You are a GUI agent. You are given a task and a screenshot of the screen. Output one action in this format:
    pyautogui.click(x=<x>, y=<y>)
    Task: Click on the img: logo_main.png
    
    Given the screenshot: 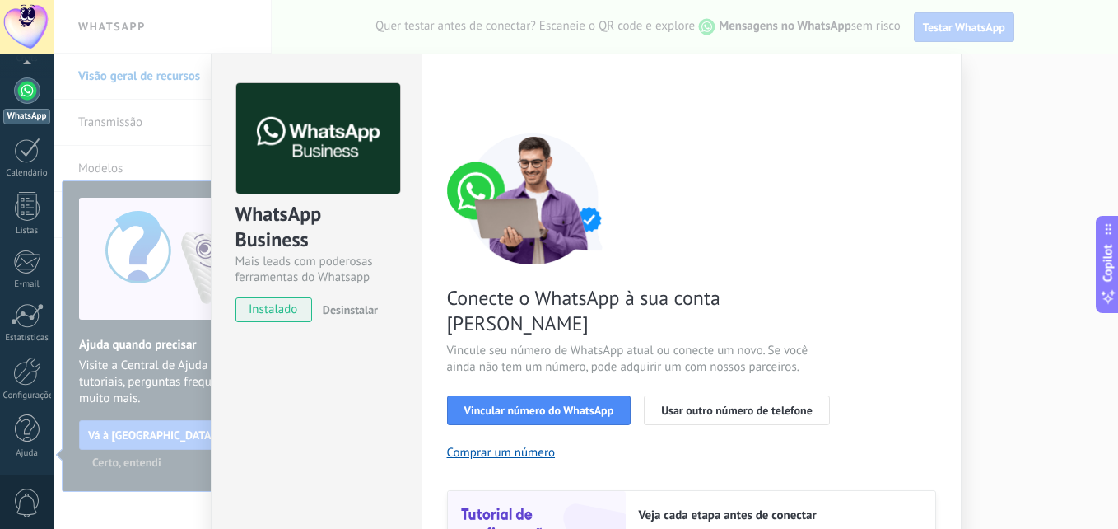 What is the action you would take?
    pyautogui.click(x=318, y=138)
    